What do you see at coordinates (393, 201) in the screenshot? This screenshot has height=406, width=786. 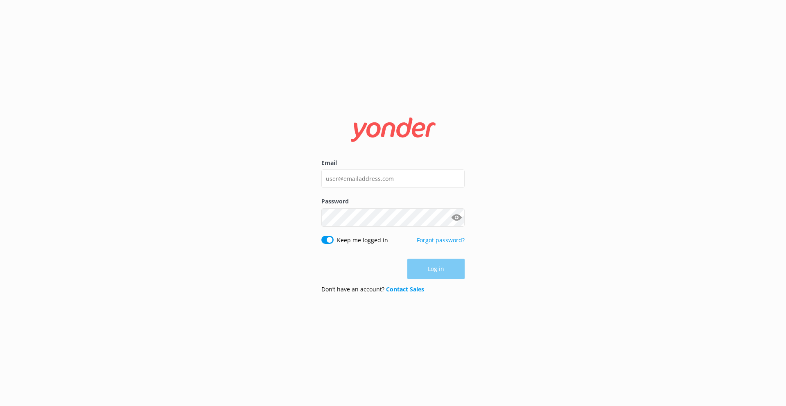 I see `label: Password` at bounding box center [393, 201].